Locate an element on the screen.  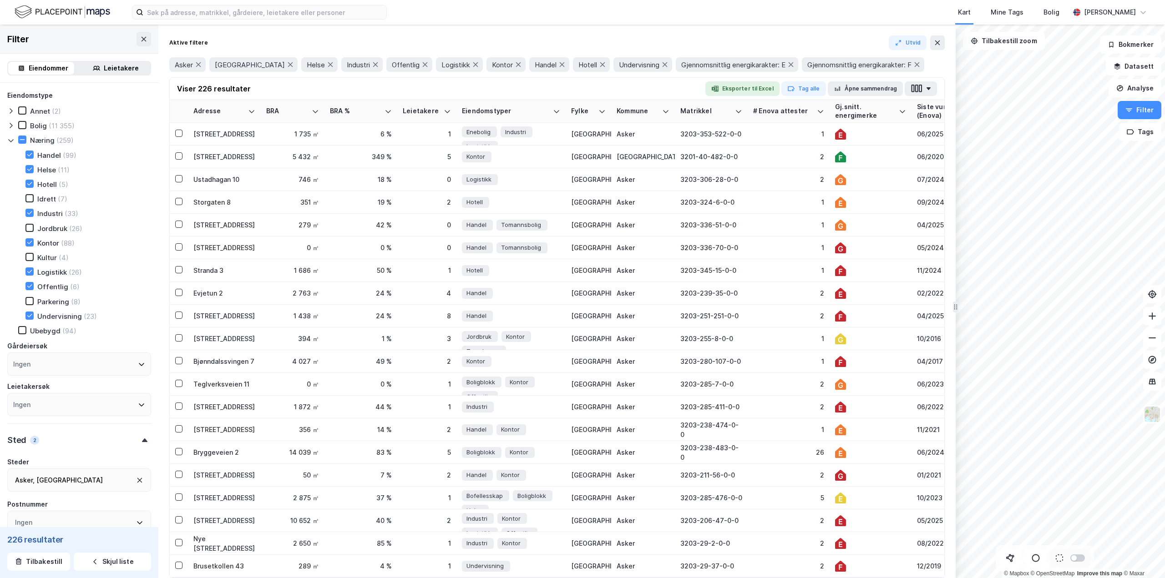
div: Mine Tags is located at coordinates (1007, 12).